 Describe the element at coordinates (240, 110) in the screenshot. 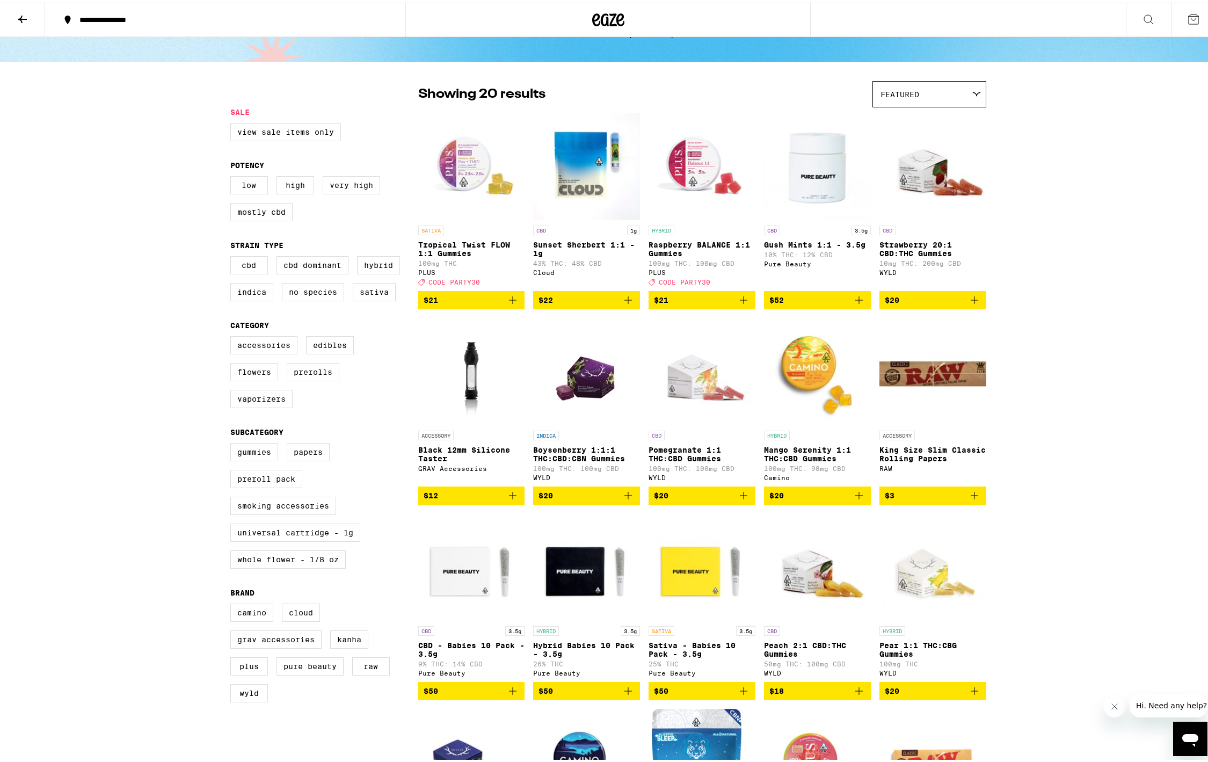

I see `legend: Sale` at that location.